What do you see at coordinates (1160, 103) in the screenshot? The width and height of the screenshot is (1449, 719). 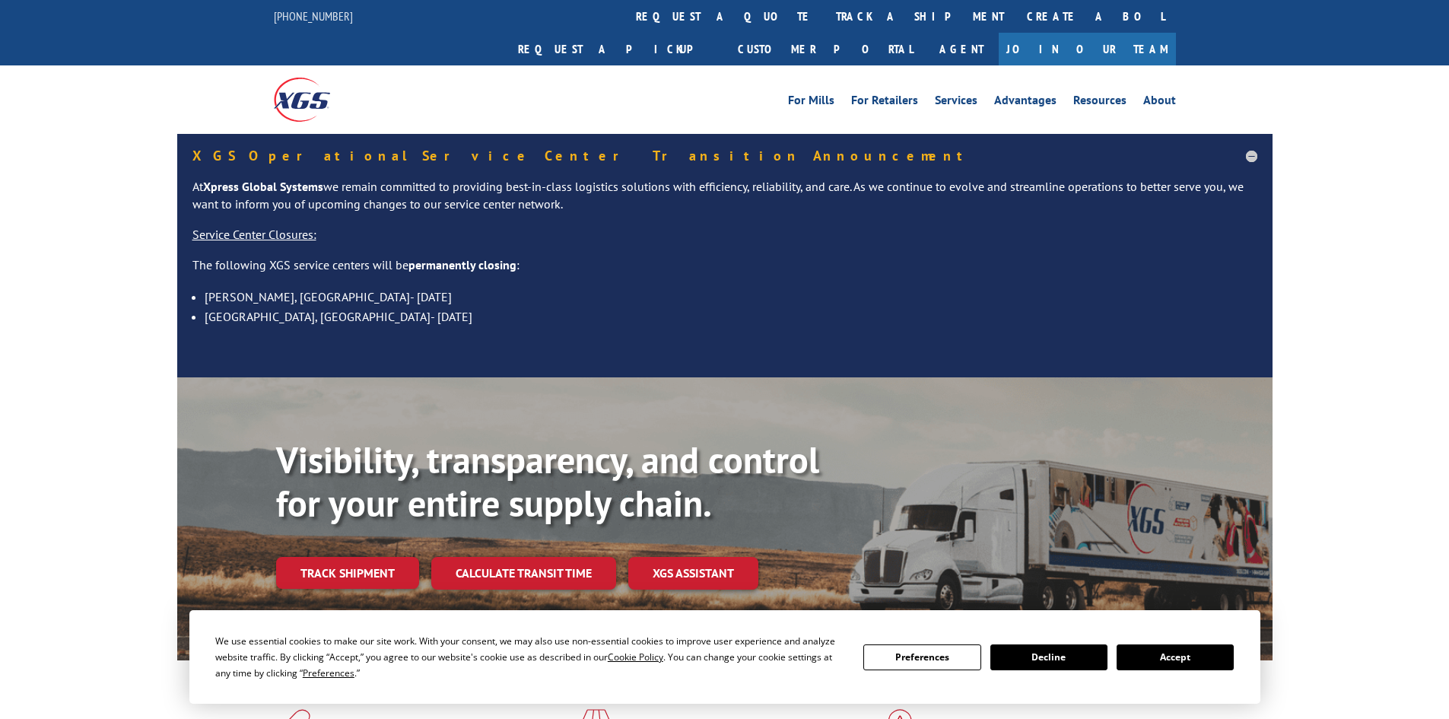 I see `a: About` at bounding box center [1160, 103].